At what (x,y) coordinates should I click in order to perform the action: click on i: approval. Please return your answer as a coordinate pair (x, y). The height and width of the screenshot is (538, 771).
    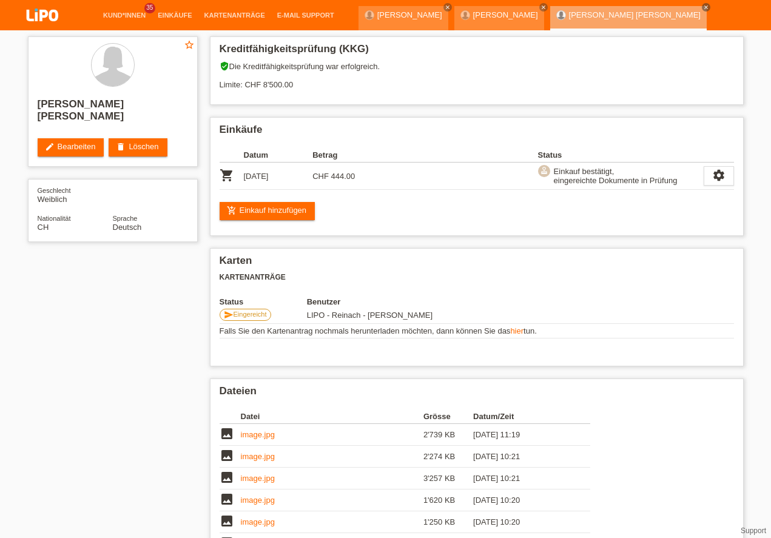
    Looking at the image, I should click on (544, 171).